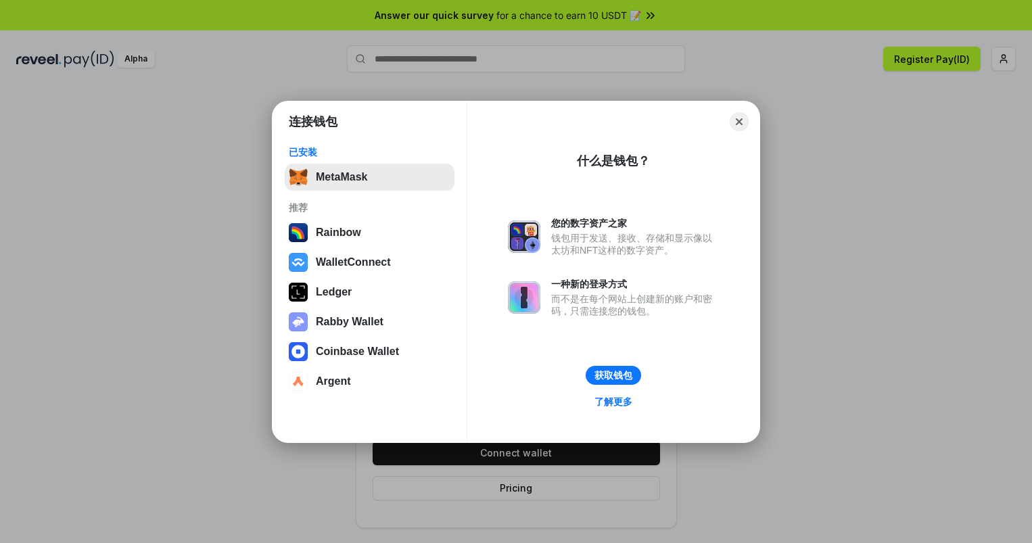 The height and width of the screenshot is (543, 1032). What do you see at coordinates (369, 352) in the screenshot?
I see `button: Coinbase Wallet` at bounding box center [369, 352].